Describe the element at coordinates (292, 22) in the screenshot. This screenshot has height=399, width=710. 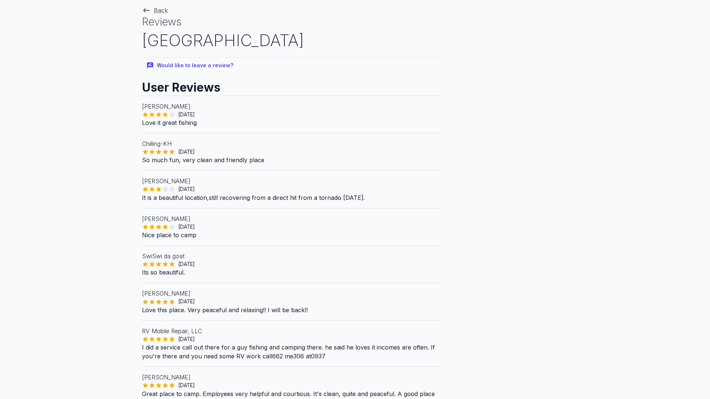
I see `h1: Reviews` at that location.